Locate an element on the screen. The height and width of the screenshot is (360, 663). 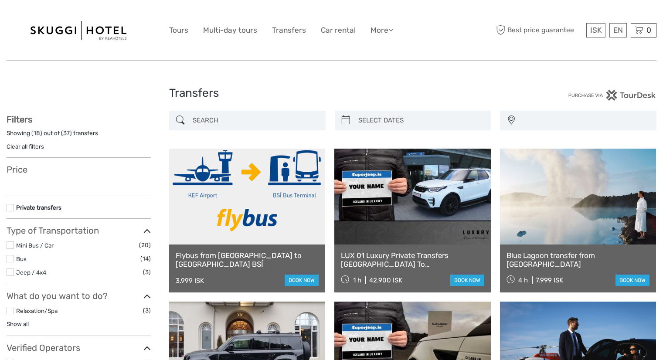
span: Best price guarantee is located at coordinates (539, 30).